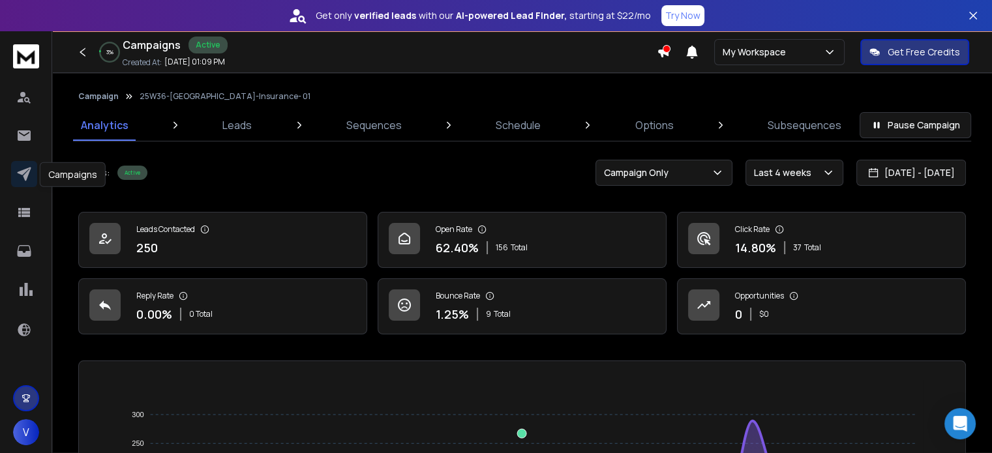 The width and height of the screenshot is (992, 453). I want to click on a: Options, so click(654, 125).